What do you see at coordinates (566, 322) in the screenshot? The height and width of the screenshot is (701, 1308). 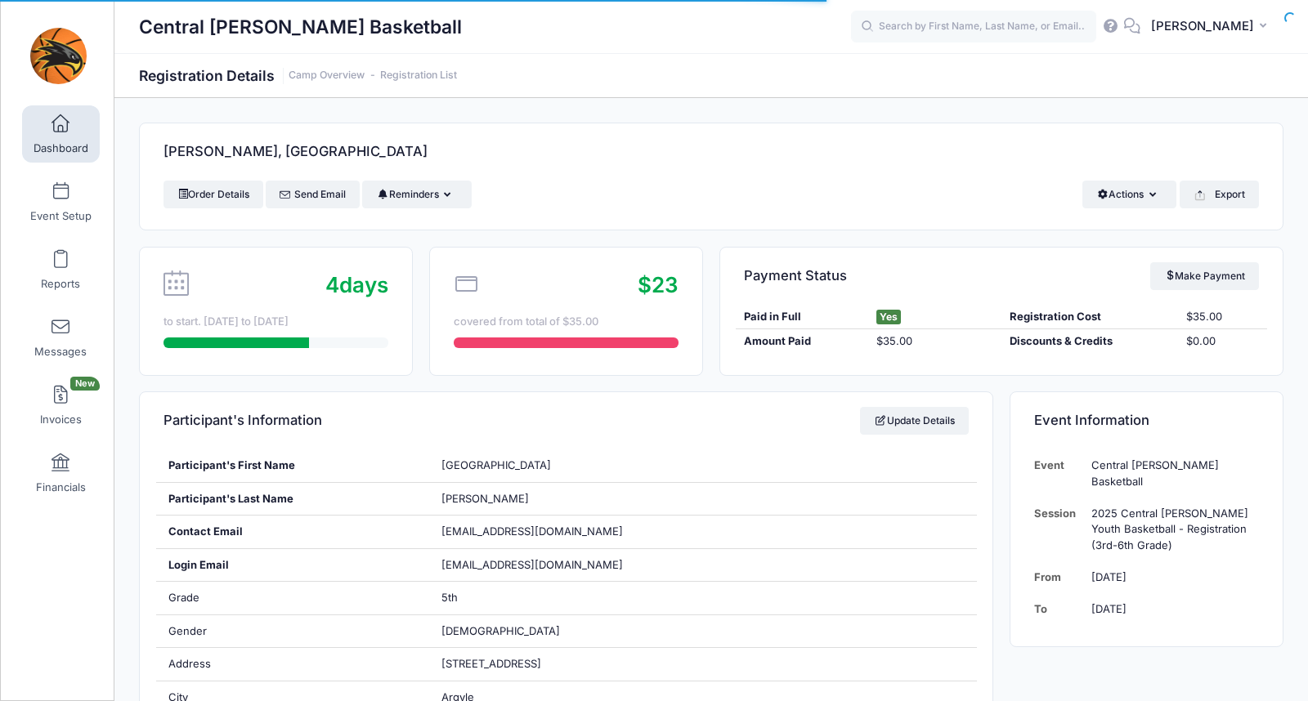 I see `div: covered from total of $35.00` at bounding box center [566, 322].